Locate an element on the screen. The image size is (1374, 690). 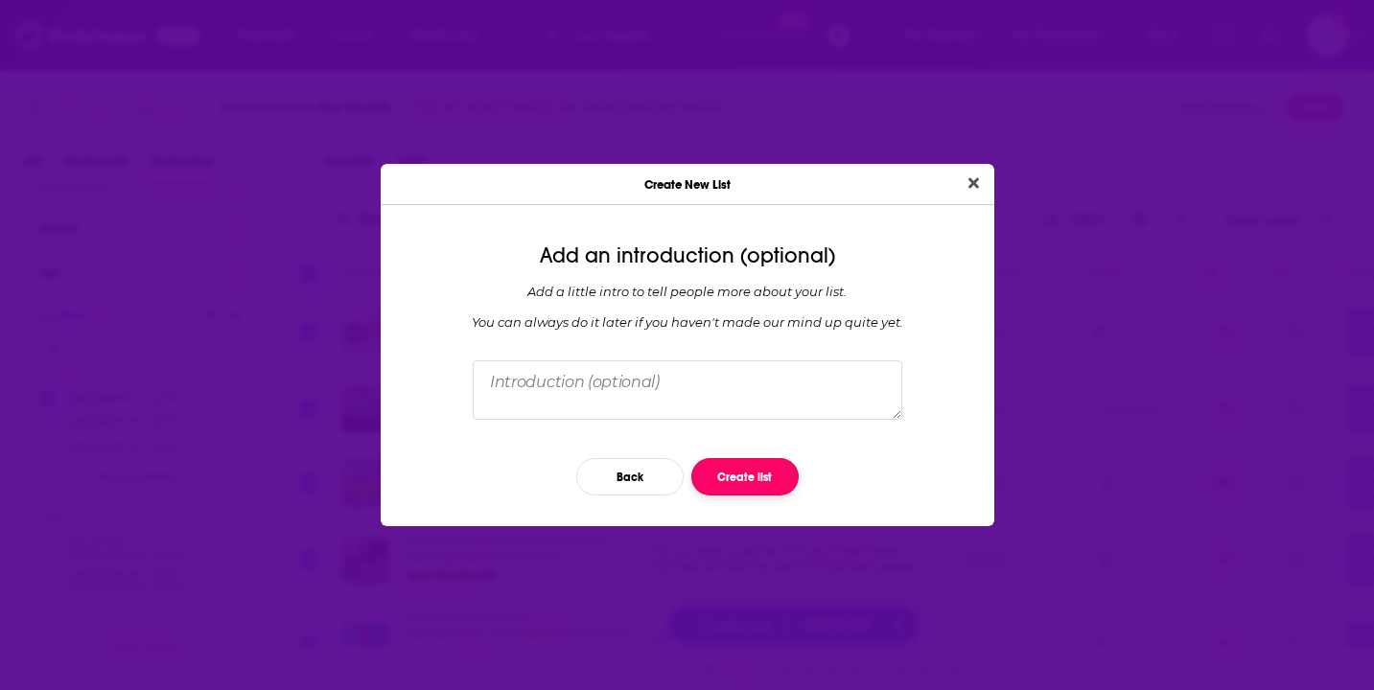
div: Add a little intro to tell people more about your list. You can always do it later if you haven '... is located at coordinates (687, 307).